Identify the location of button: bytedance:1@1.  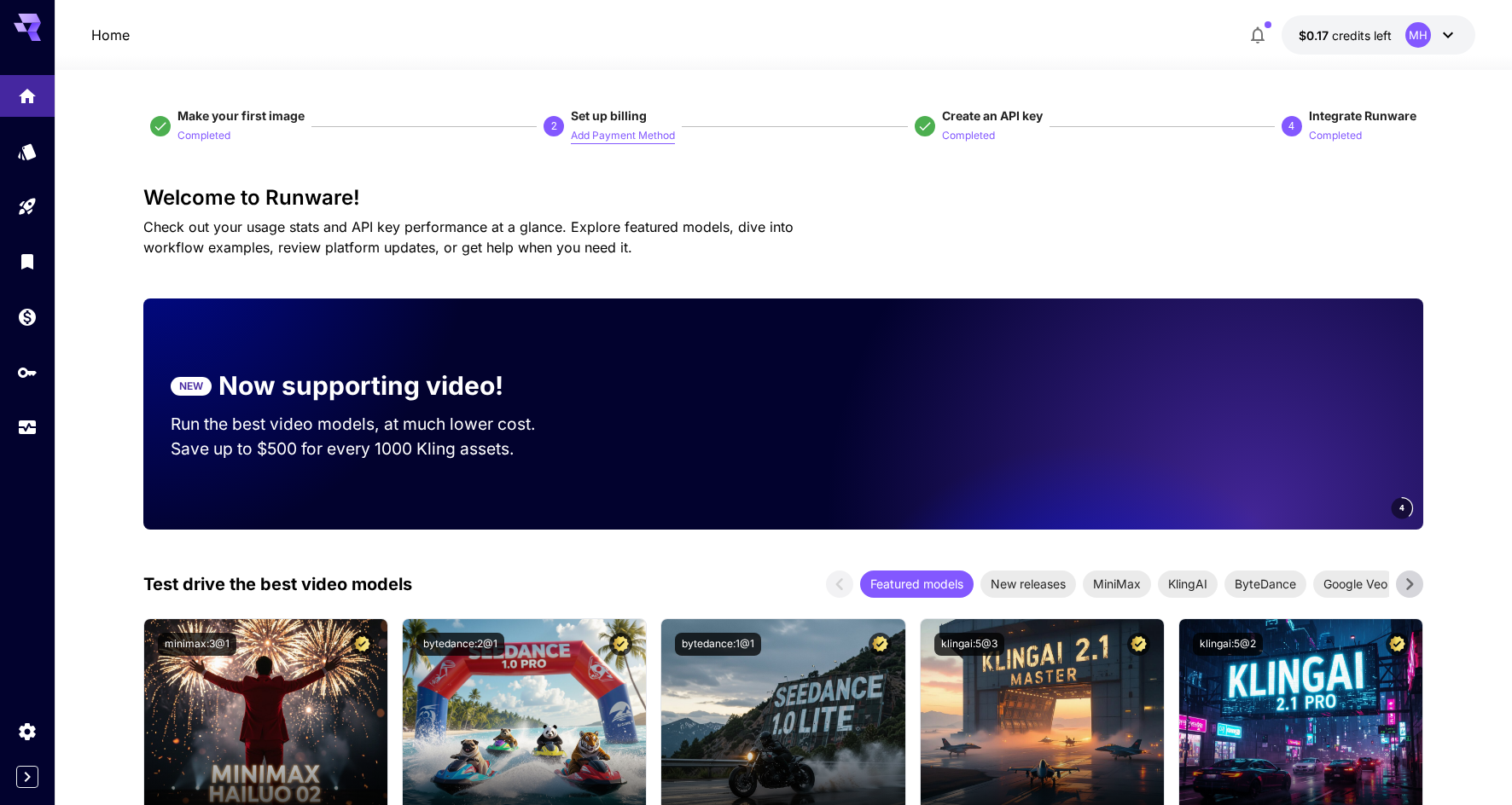
(717, 644).